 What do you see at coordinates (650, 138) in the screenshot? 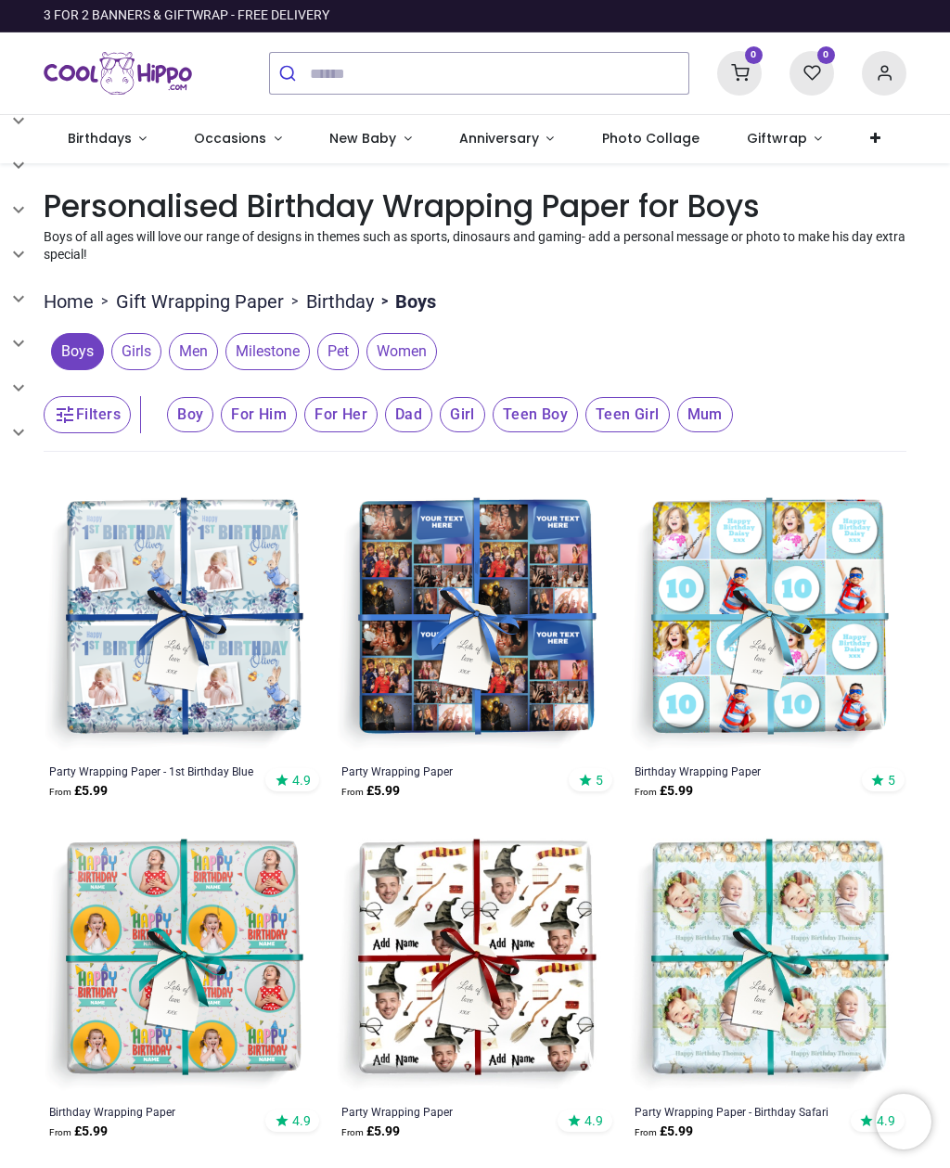
I see `span: Photo Collage` at bounding box center [650, 138].